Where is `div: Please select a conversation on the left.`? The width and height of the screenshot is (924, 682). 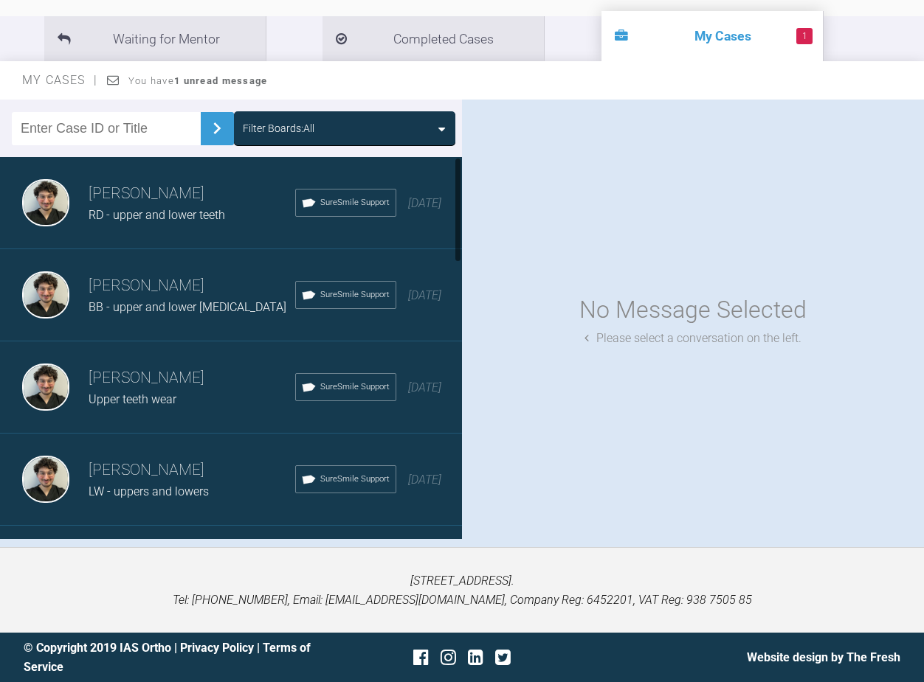
div: Please select a conversation on the left. is located at coordinates (693, 339).